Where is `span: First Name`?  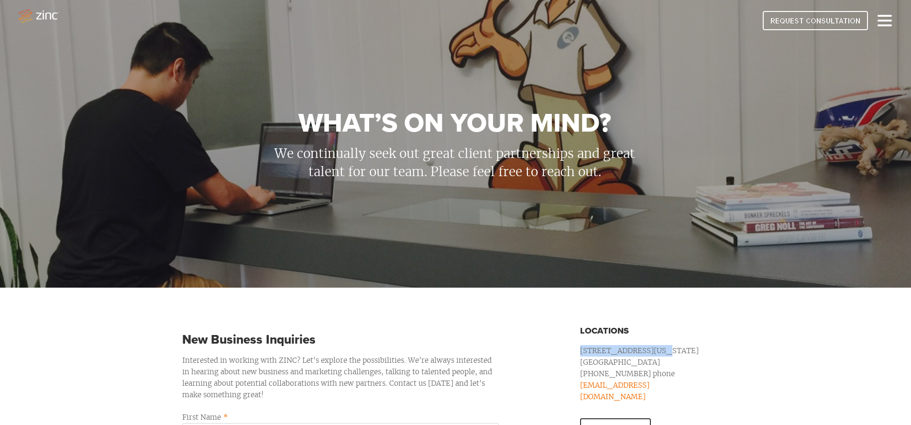 span: First Name is located at coordinates (201, 417).